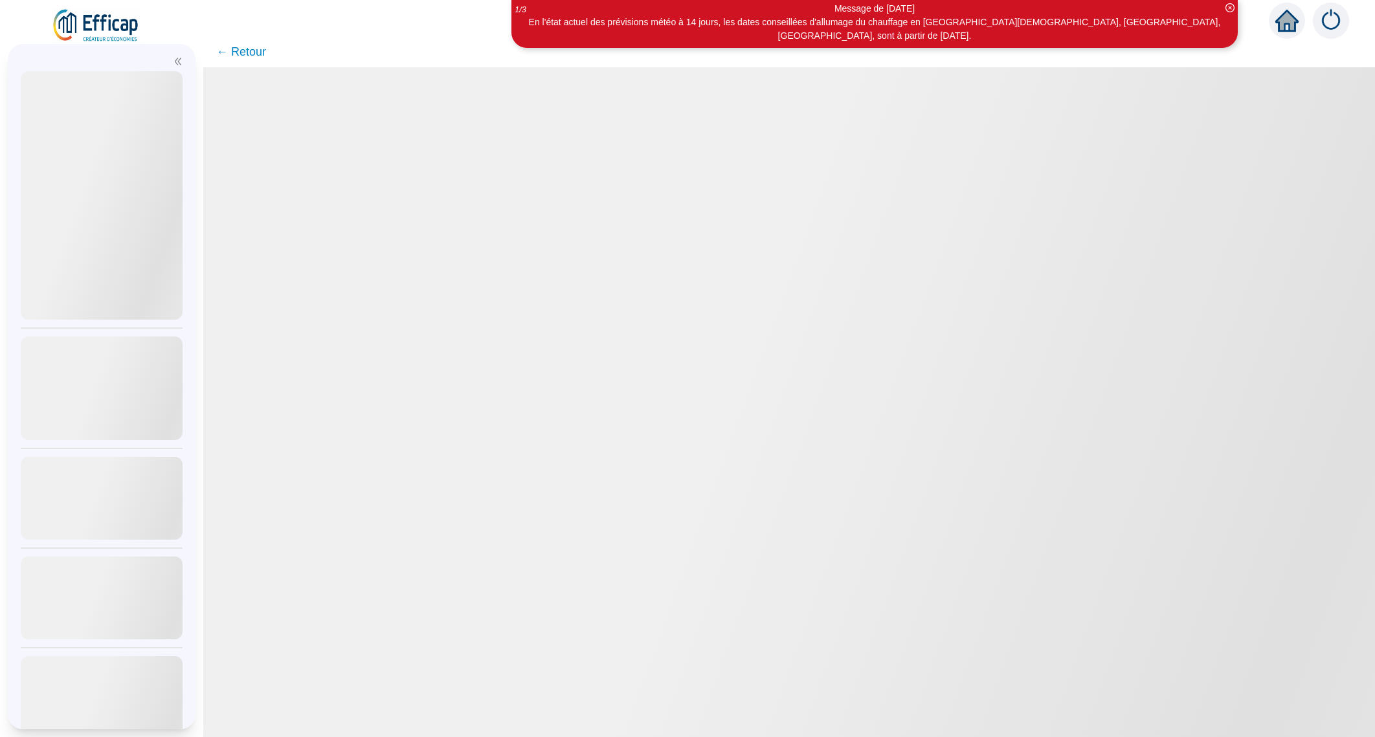 This screenshot has height=737, width=1375. What do you see at coordinates (1331, 21) in the screenshot?
I see `img: alerts` at bounding box center [1331, 21].